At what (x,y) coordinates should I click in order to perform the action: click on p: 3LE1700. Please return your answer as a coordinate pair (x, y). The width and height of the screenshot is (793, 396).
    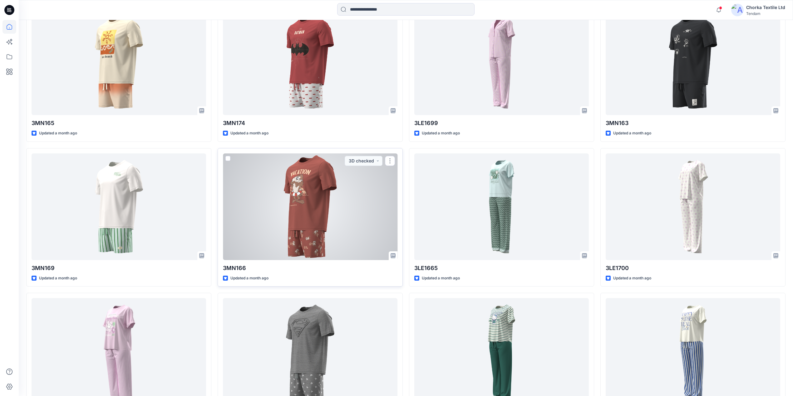
    Looking at the image, I should click on (693, 268).